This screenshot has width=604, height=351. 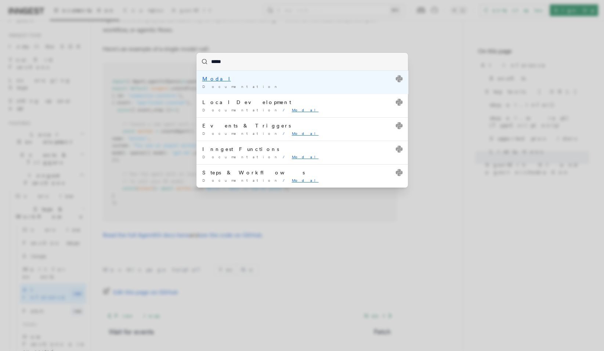 What do you see at coordinates (302, 102) in the screenshot?
I see `div: Local Development` at bounding box center [302, 102].